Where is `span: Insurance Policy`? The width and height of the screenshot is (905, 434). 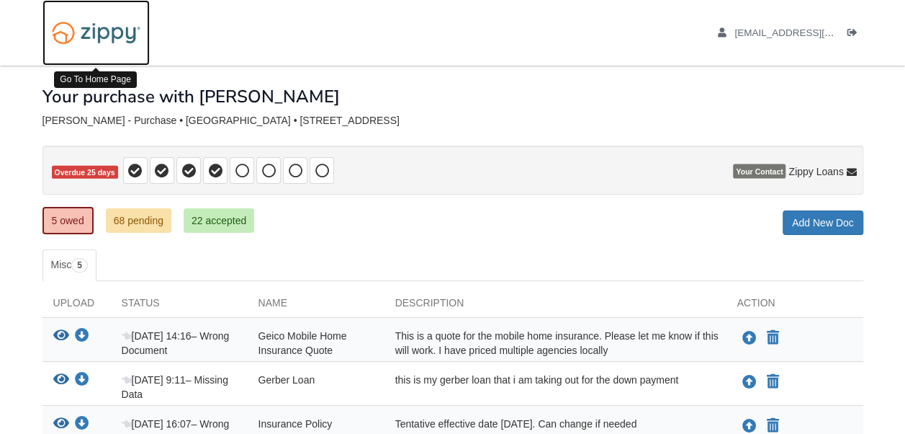
span: Insurance Policy is located at coordinates (295, 423).